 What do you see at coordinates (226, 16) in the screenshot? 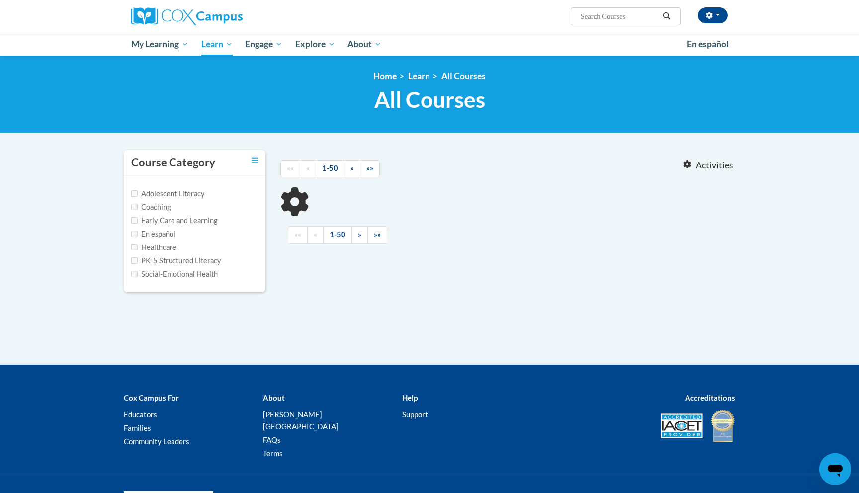
I see `a: Cox Campus` at bounding box center [226, 16].